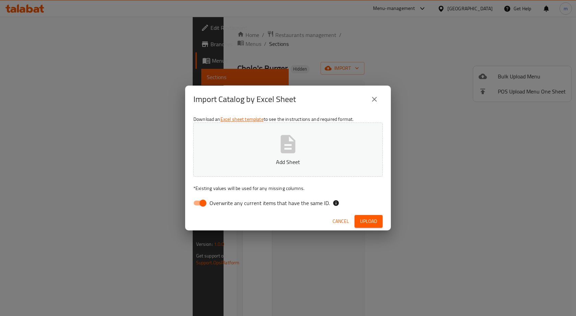 Image resolution: width=576 pixels, height=316 pixels. Describe the element at coordinates (341, 221) in the screenshot. I see `span: Cancel` at that location.